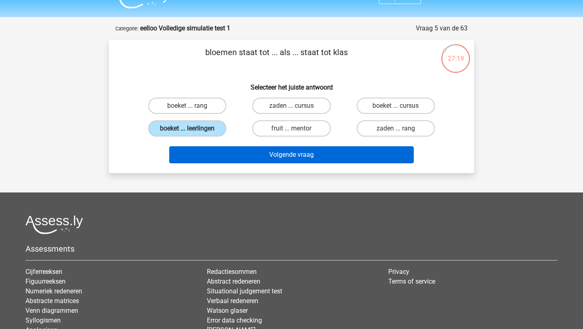 Image resolution: width=583 pixels, height=329 pixels. I want to click on label: fruit ... mentor, so click(291, 128).